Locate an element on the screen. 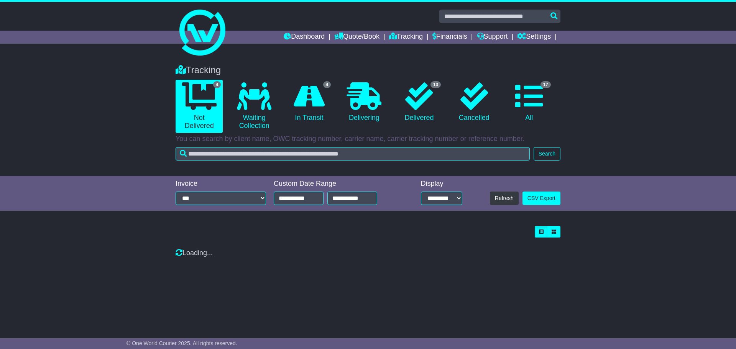  span: 17 is located at coordinates (546, 85).